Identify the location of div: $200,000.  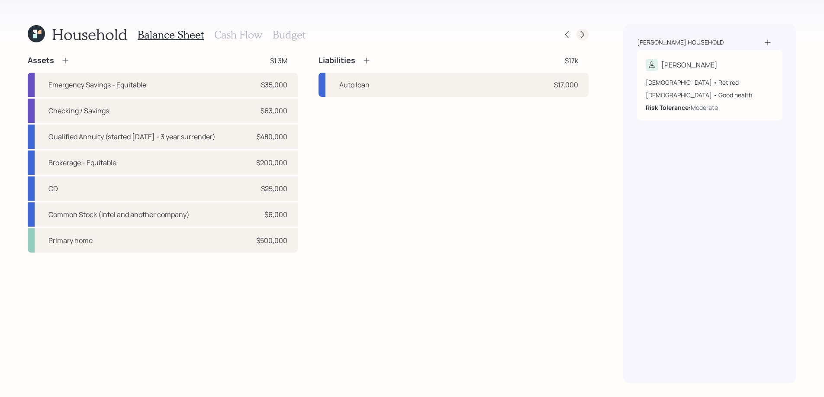
(272, 163).